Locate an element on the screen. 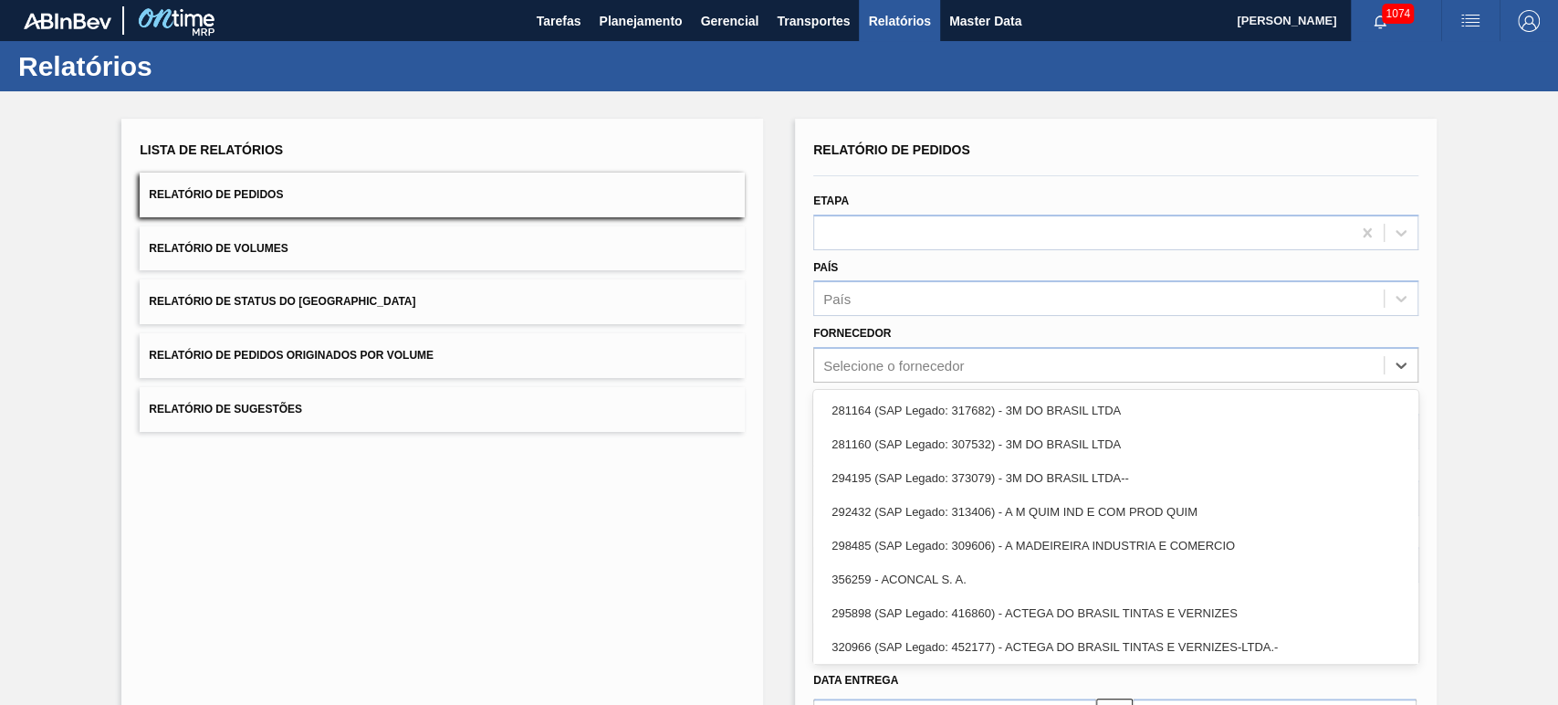  span: Transportes is located at coordinates (813, 21).